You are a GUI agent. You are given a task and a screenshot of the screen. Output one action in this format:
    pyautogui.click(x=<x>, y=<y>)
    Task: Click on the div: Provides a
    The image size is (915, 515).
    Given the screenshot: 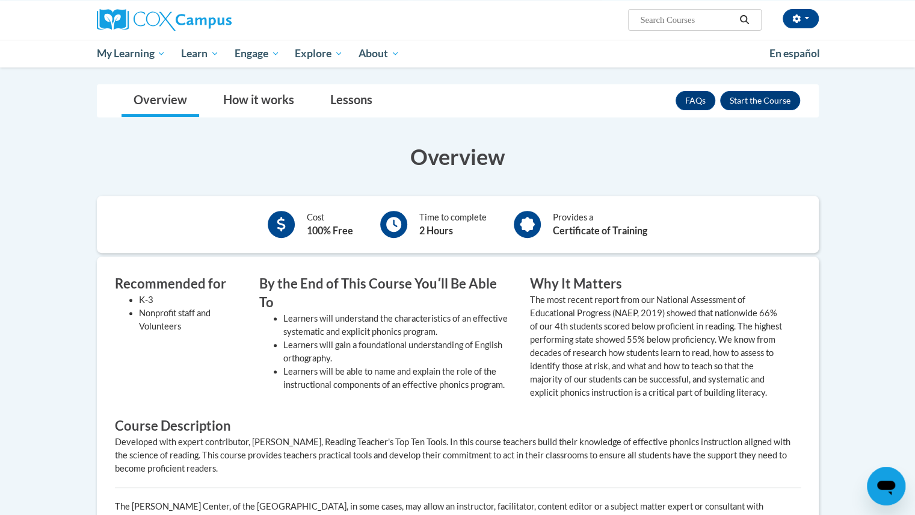 What is the action you would take?
    pyautogui.click(x=600, y=224)
    